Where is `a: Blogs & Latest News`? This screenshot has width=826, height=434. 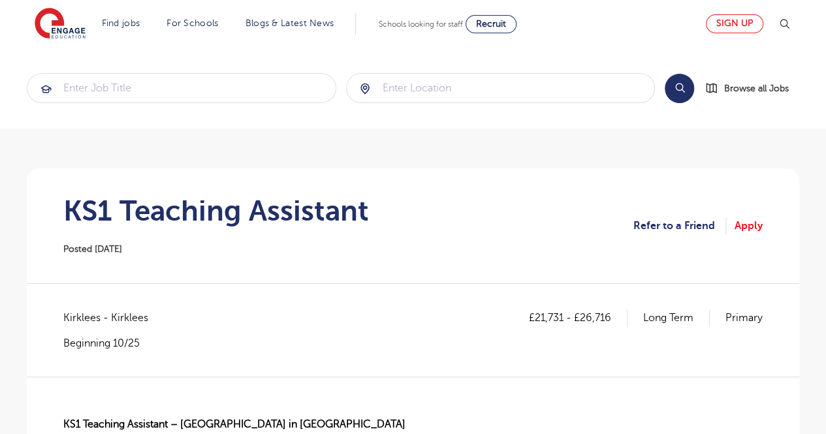 a: Blogs & Latest News is located at coordinates (290, 23).